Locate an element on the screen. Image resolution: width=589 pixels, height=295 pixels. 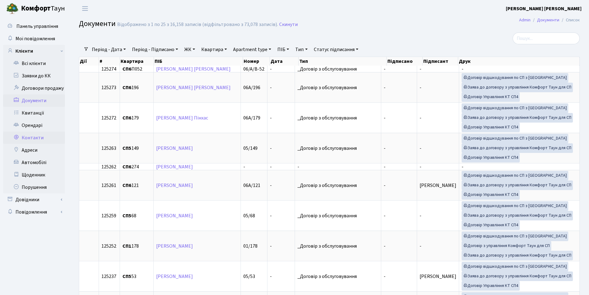
a: Період - Дата is located at coordinates (109, 50).